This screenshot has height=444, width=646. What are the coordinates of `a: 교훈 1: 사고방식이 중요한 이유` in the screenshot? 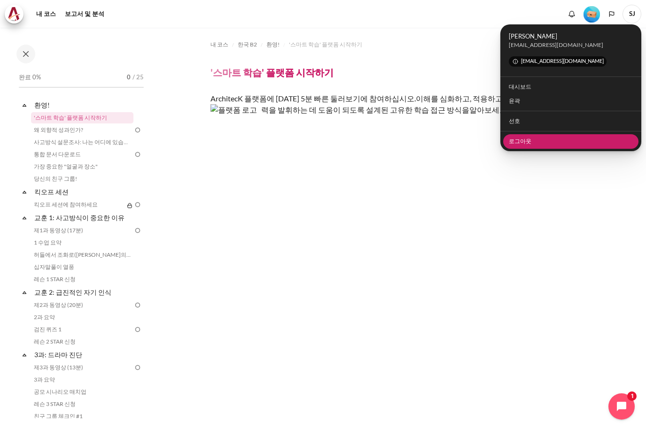 It's located at (83, 217).